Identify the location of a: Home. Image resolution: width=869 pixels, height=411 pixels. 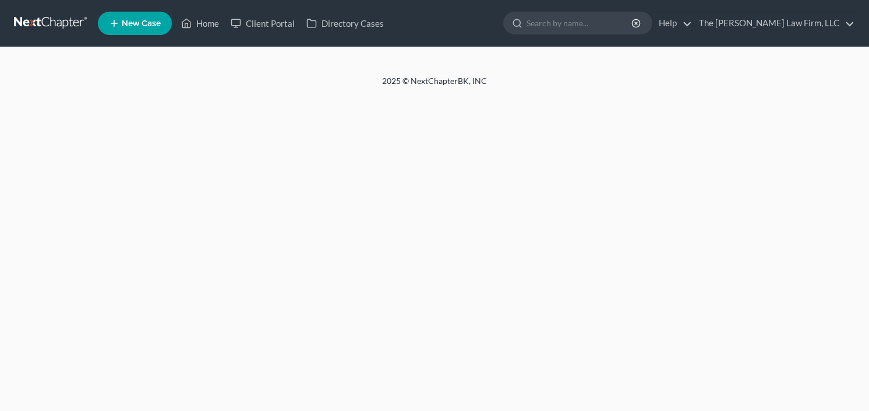
(200, 23).